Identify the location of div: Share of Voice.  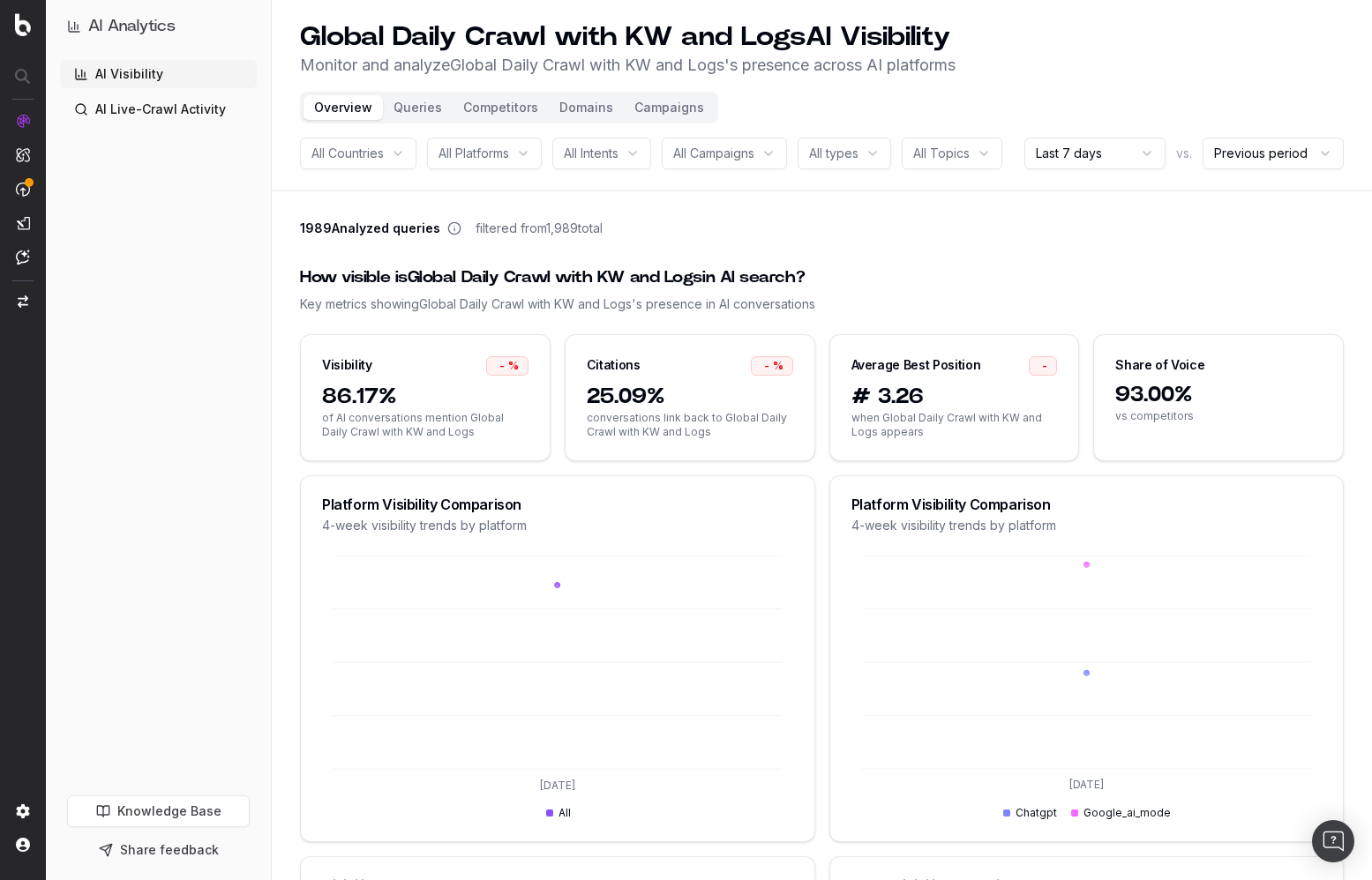
(1159, 365).